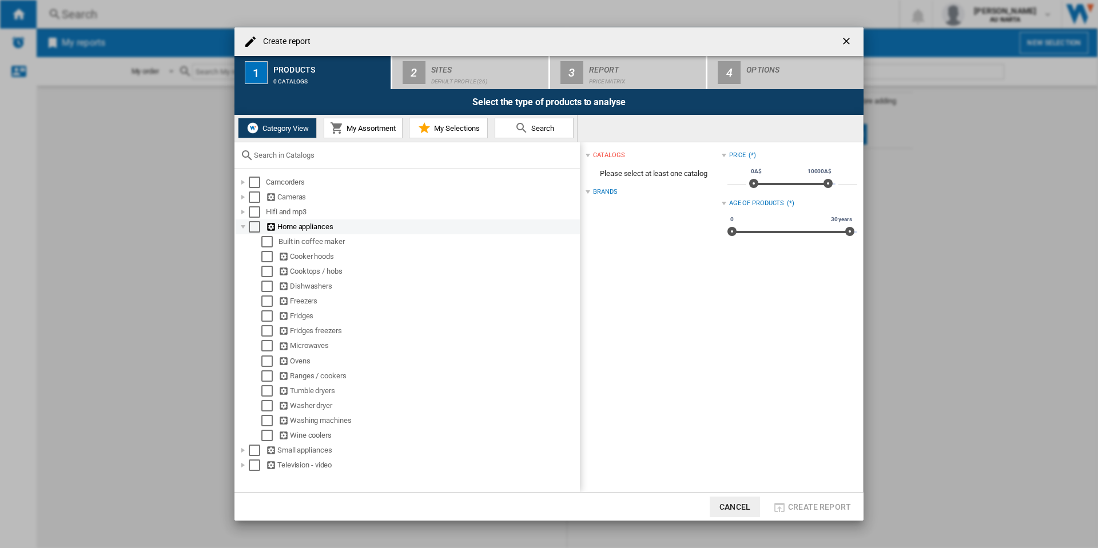  Describe the element at coordinates (549, 102) in the screenshot. I see `div: Select the type of products to analyse` at that location.